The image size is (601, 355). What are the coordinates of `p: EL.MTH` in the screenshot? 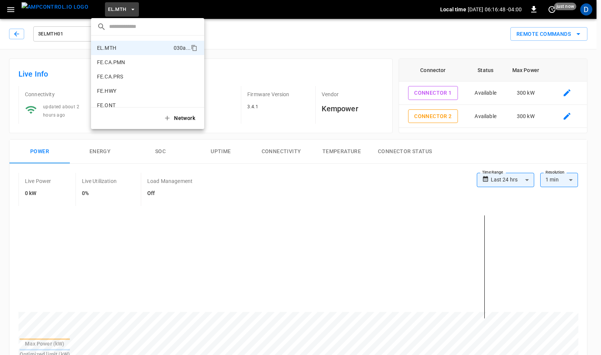 It's located at (134, 48).